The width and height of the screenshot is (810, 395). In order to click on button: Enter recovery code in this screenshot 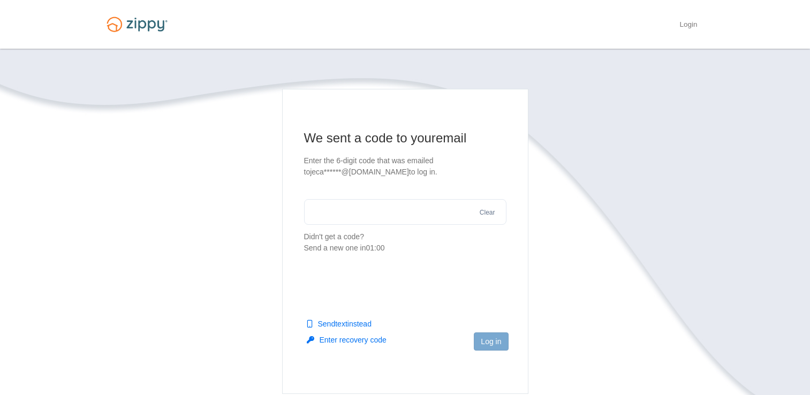, I will do `click(346, 340)`.